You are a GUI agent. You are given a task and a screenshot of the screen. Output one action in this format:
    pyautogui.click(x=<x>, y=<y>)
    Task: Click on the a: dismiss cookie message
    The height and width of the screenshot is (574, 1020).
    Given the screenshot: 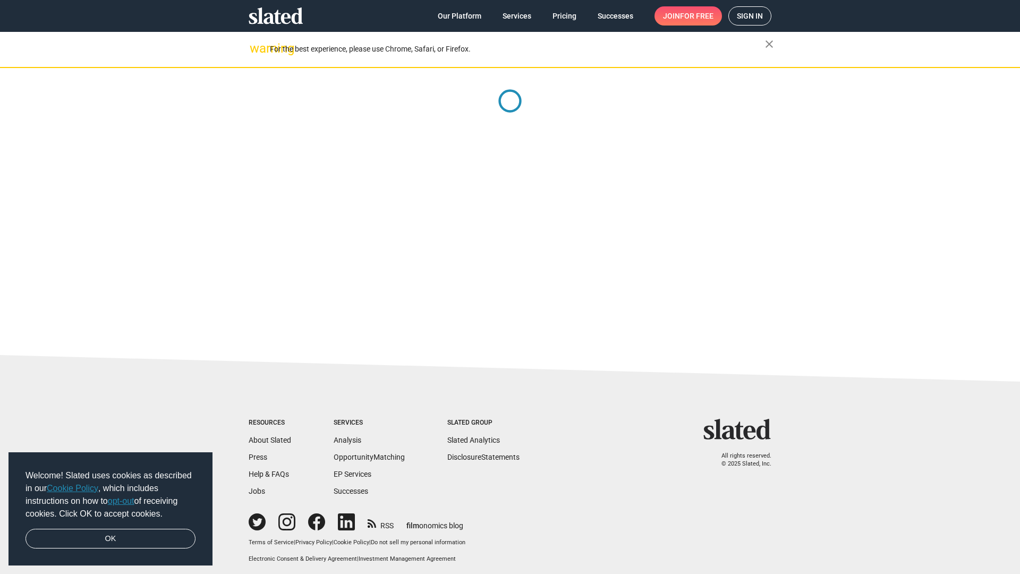 What is the action you would take?
    pyautogui.click(x=111, y=539)
    